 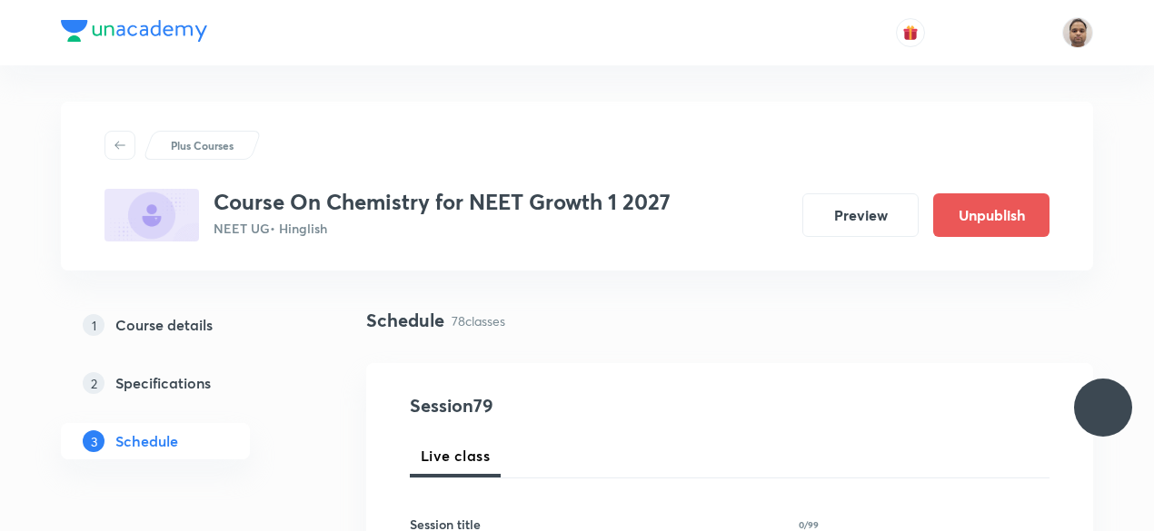 What do you see at coordinates (184, 325) in the screenshot?
I see `a: 1Course details` at bounding box center [184, 325].